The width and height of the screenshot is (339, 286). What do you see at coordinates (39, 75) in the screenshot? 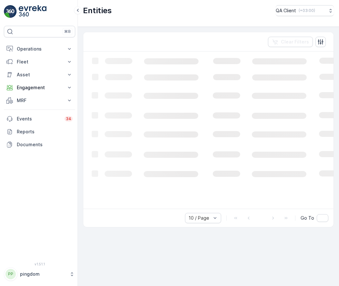
I see `p: Asset` at bounding box center [39, 75].